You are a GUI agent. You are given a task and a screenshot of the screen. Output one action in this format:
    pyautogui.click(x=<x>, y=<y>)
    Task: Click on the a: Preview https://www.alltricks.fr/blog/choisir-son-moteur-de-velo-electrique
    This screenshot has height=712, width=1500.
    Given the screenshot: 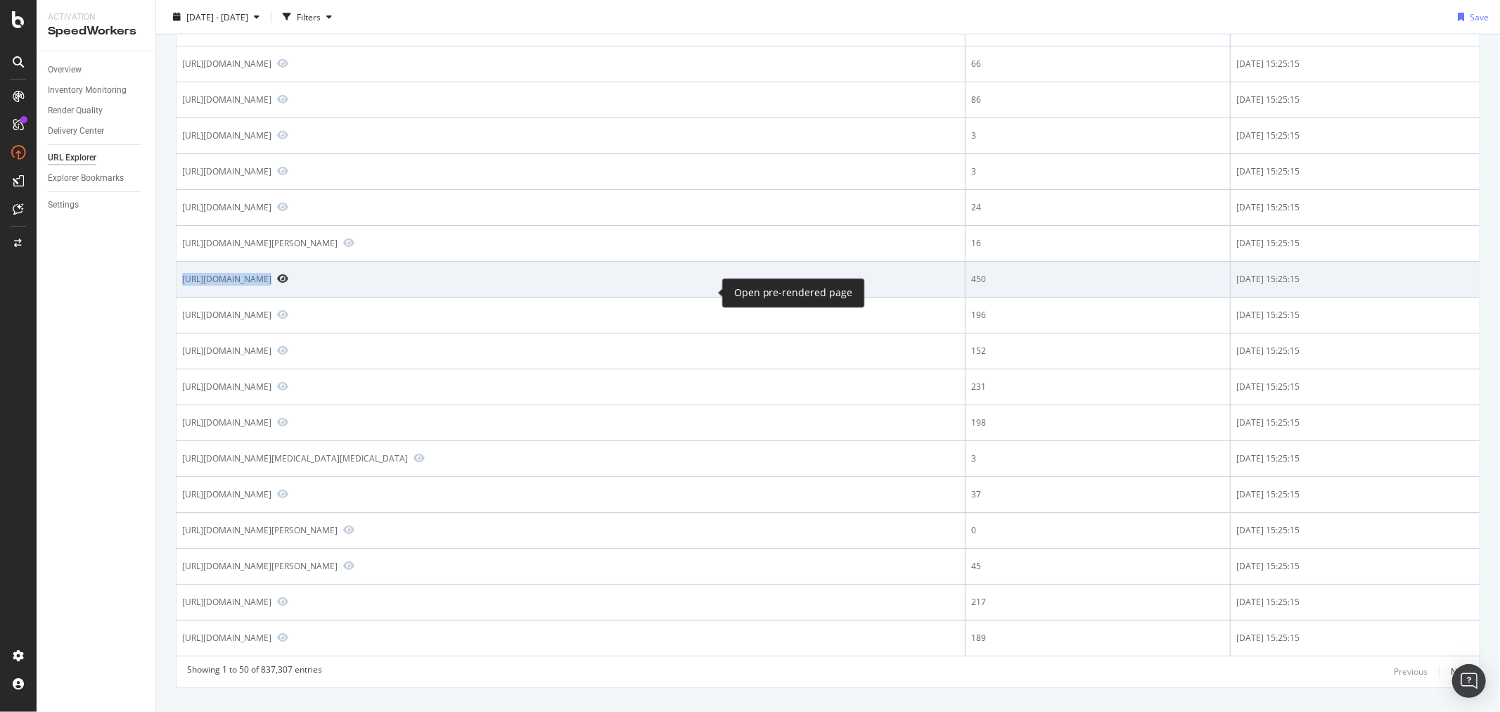 What is the action you would take?
    pyautogui.click(x=349, y=565)
    